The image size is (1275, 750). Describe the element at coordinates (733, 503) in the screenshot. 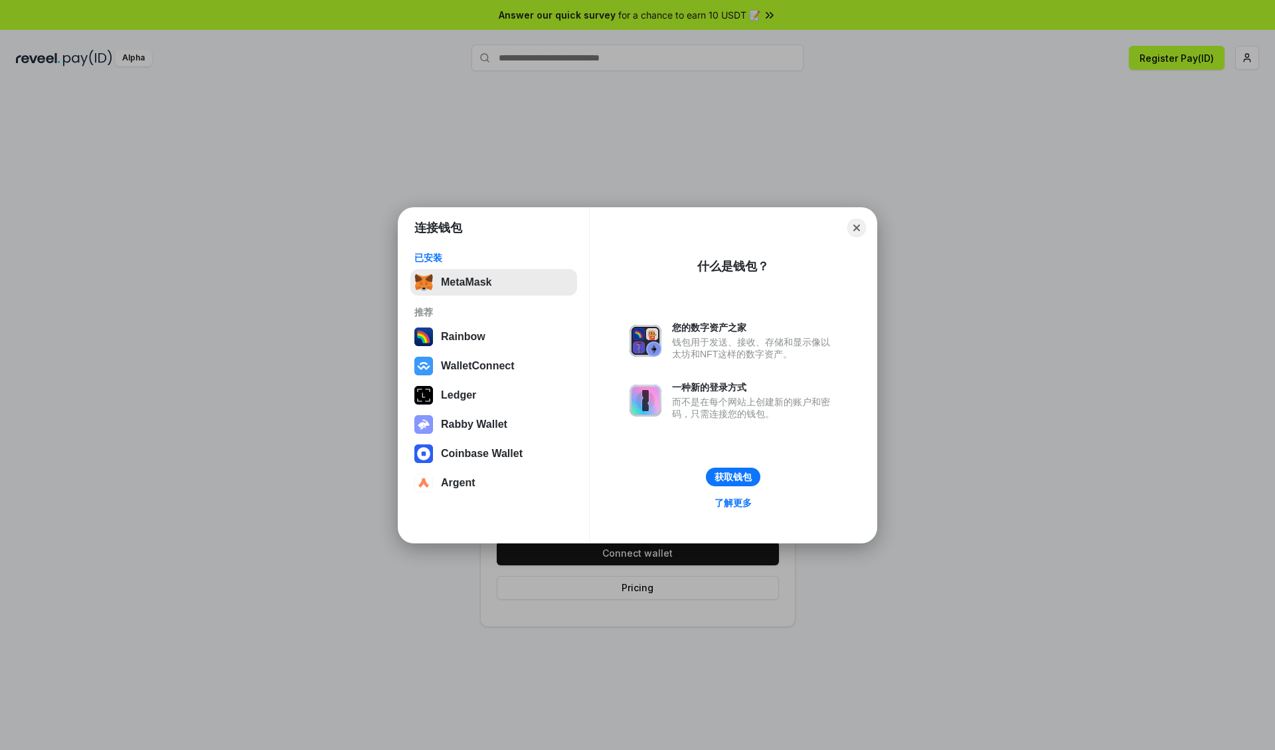

I see `div: 了解更多` at that location.